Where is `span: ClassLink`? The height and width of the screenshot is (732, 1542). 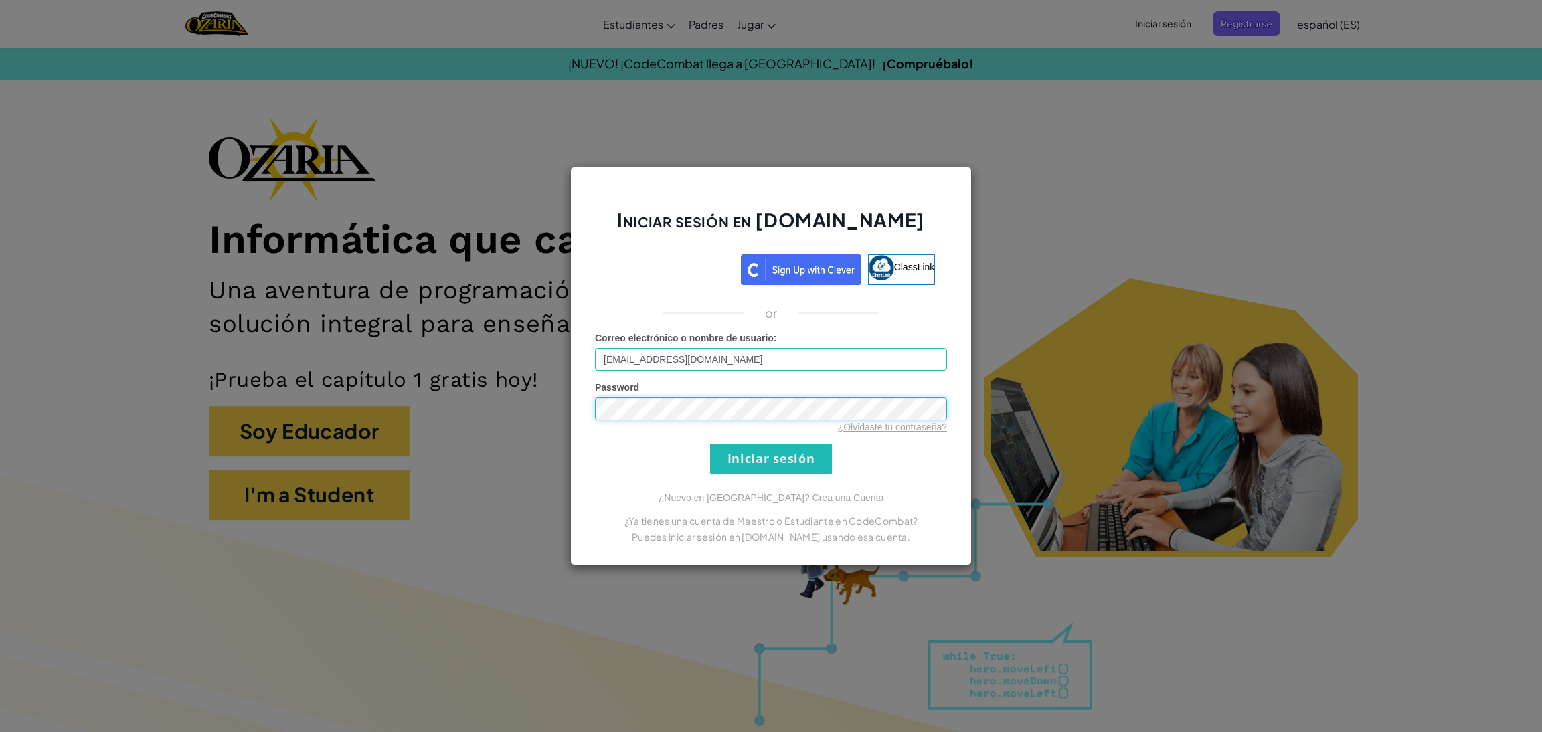
span: ClassLink is located at coordinates (914, 267).